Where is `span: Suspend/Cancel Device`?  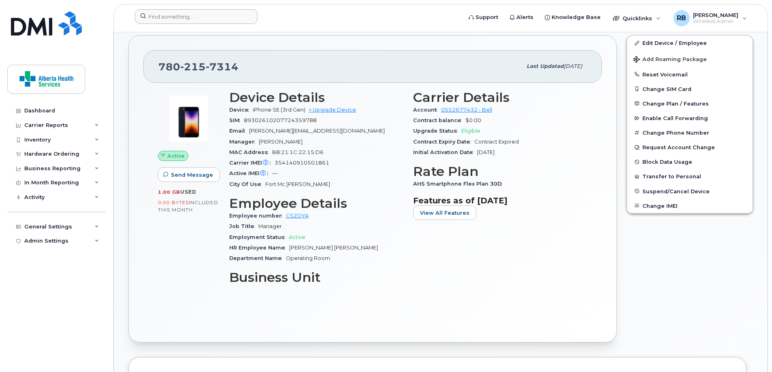
span: Suspend/Cancel Device is located at coordinates (676, 191).